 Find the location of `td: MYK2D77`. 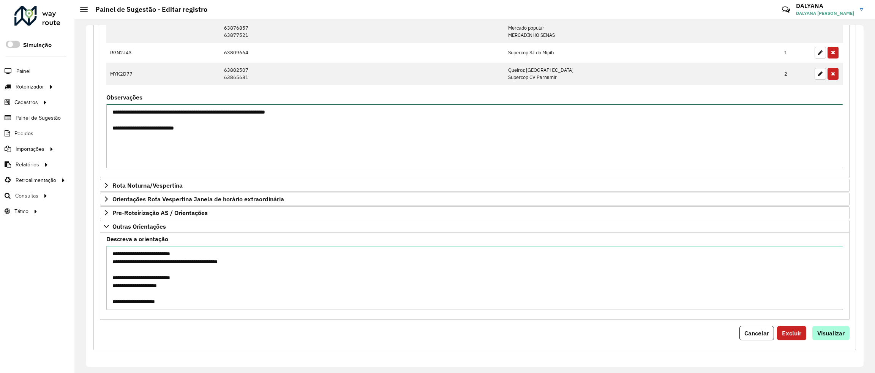

td: MYK2D77 is located at coordinates (163, 74).